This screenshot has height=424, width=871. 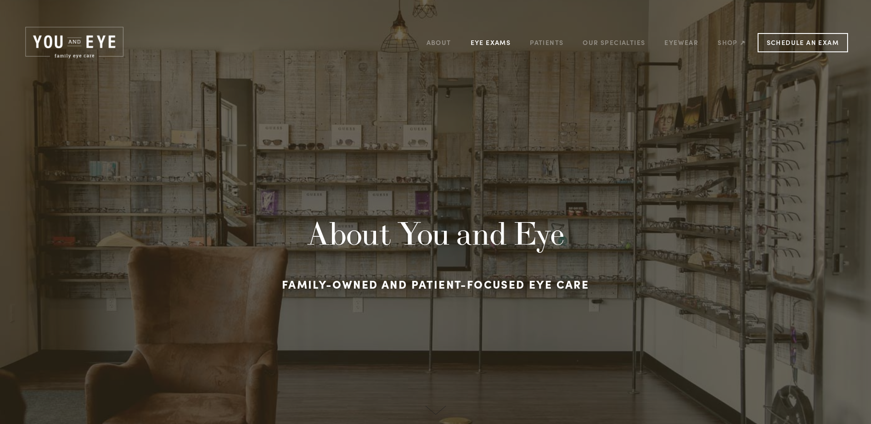 I want to click on h1: About You and Eye, so click(x=436, y=233).